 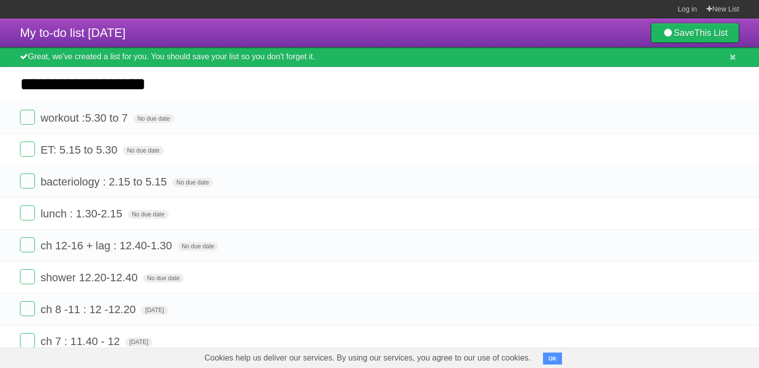 I want to click on span: Cookies help us deliver our services. By using our services, you agree to our use of cookies., so click(x=368, y=358).